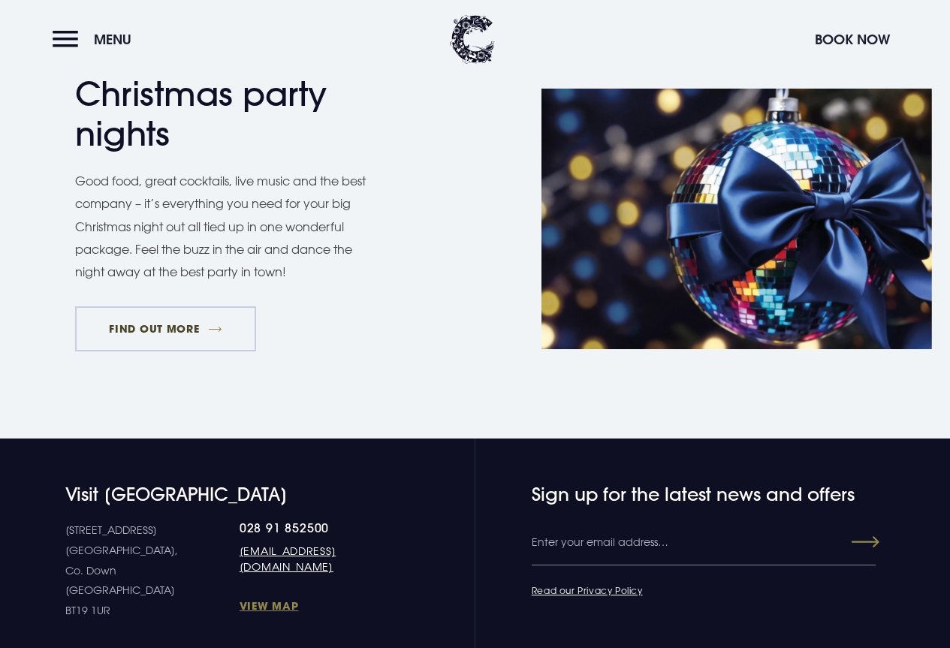  I want to click on p: Good food, great cocktails, live music and the best company – it’s everything you need for your b..., so click(229, 227).